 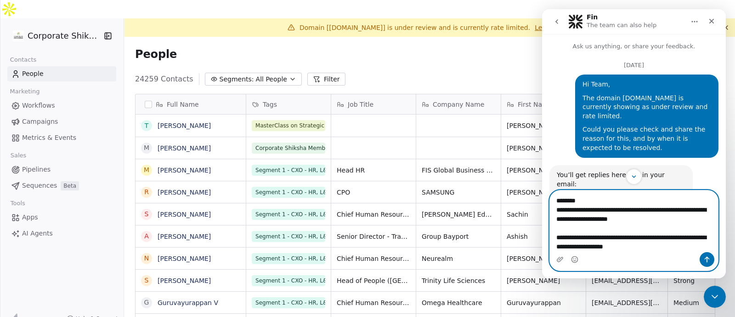 I want to click on a: Apps, so click(x=62, y=217).